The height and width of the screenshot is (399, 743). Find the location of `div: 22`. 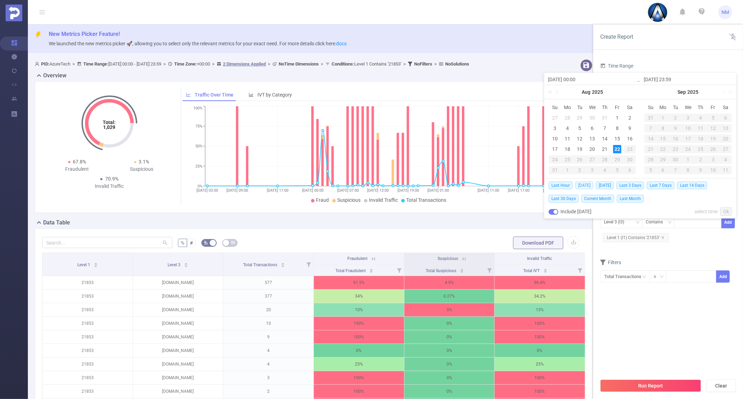

div: 22 is located at coordinates (617, 149).